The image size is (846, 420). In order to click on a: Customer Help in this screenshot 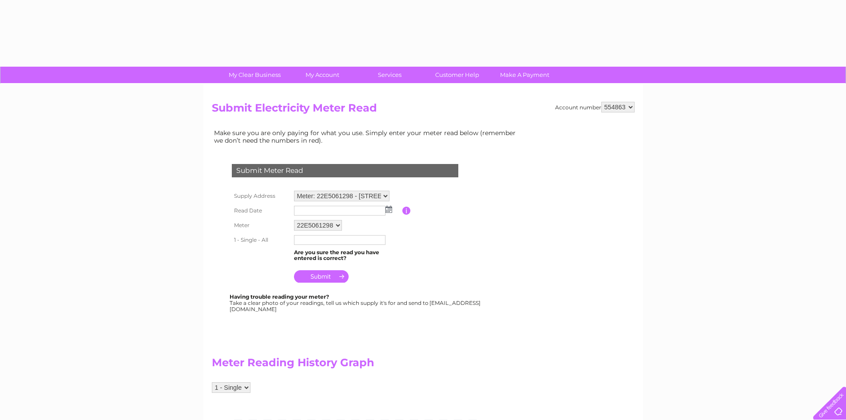, I will do `click(457, 75)`.